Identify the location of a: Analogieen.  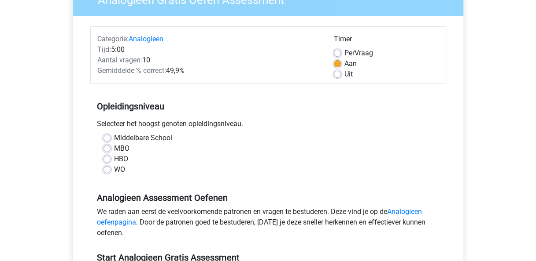
(146, 39).